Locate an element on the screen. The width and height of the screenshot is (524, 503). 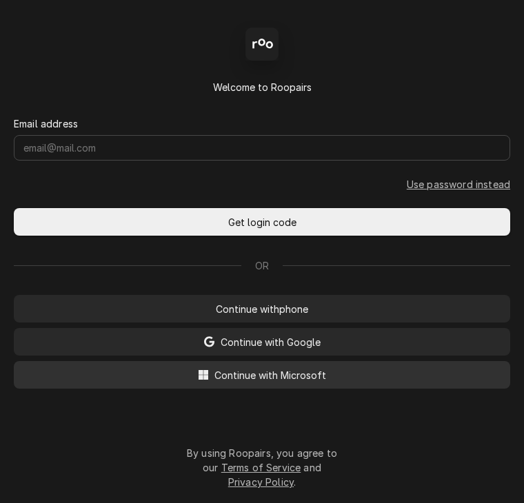
a: Go to Email and password form is located at coordinates (458, 184).